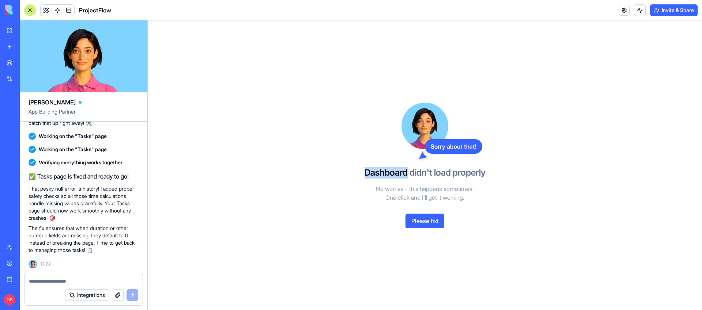 Image resolution: width=702 pixels, height=310 pixels. I want to click on span: Verifying everything works together, so click(80, 163).